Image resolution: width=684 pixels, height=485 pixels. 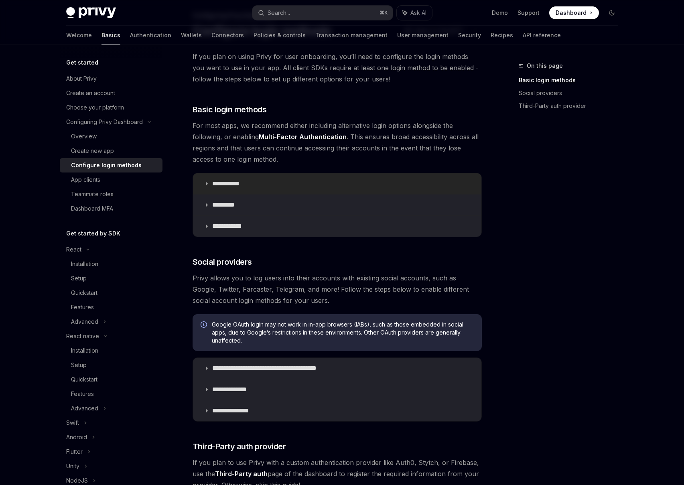 I want to click on svg: Info, so click(x=204, y=325).